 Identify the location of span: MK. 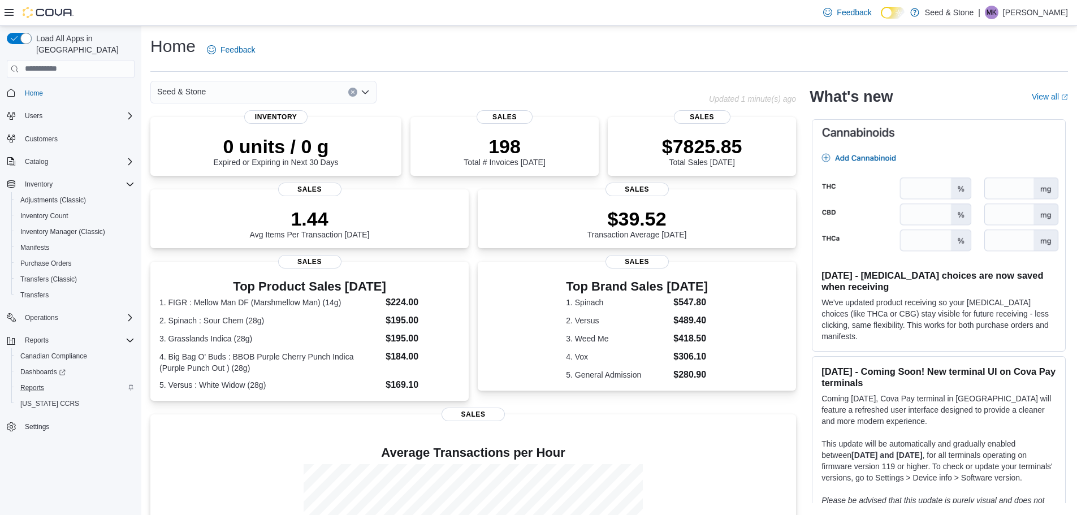
(991, 12).